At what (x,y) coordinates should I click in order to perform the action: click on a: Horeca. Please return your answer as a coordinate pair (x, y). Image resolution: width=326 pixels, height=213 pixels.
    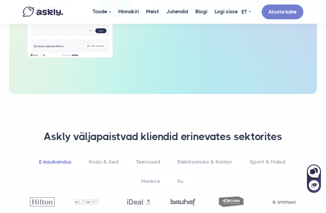
    Looking at the image, I should click on (151, 181).